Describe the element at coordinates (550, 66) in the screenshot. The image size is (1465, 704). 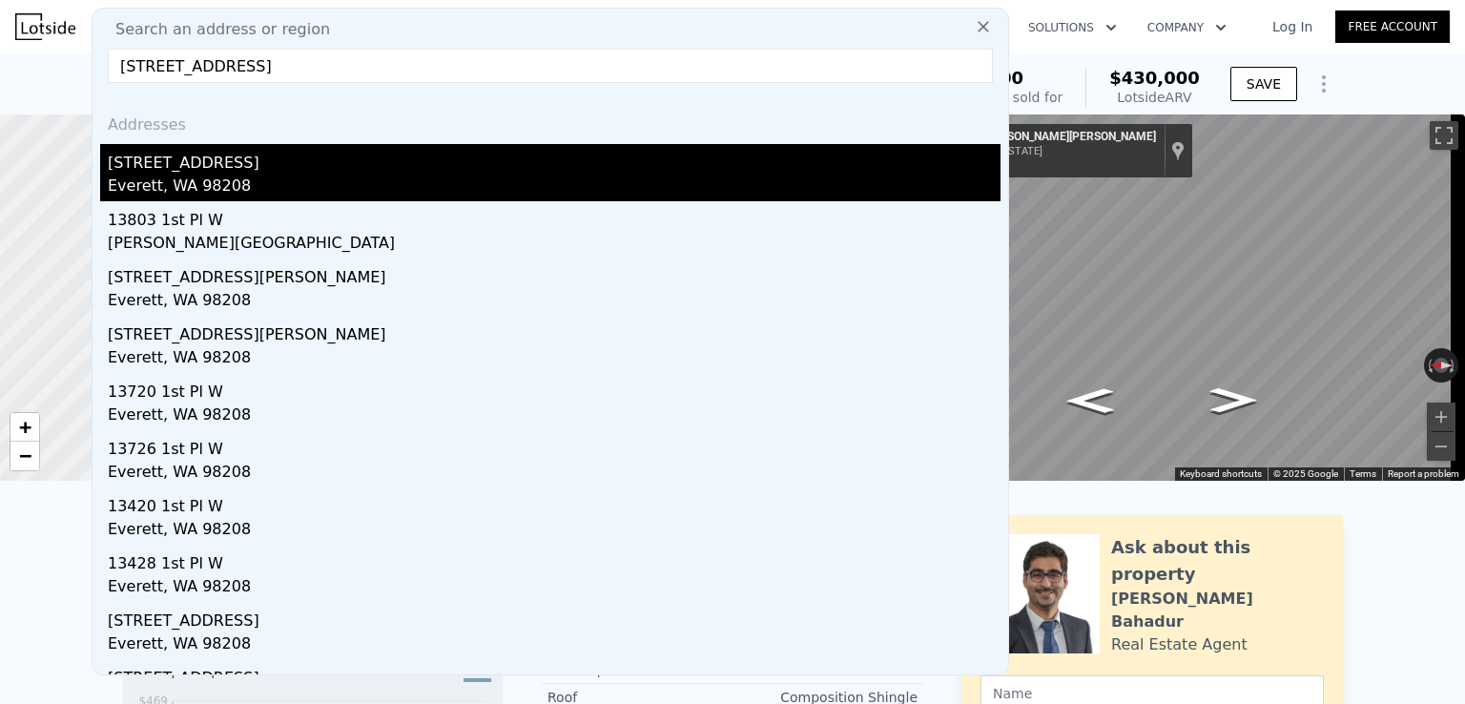
I see `input: Enter an address, city, region, neighborhood or zip code` at that location.